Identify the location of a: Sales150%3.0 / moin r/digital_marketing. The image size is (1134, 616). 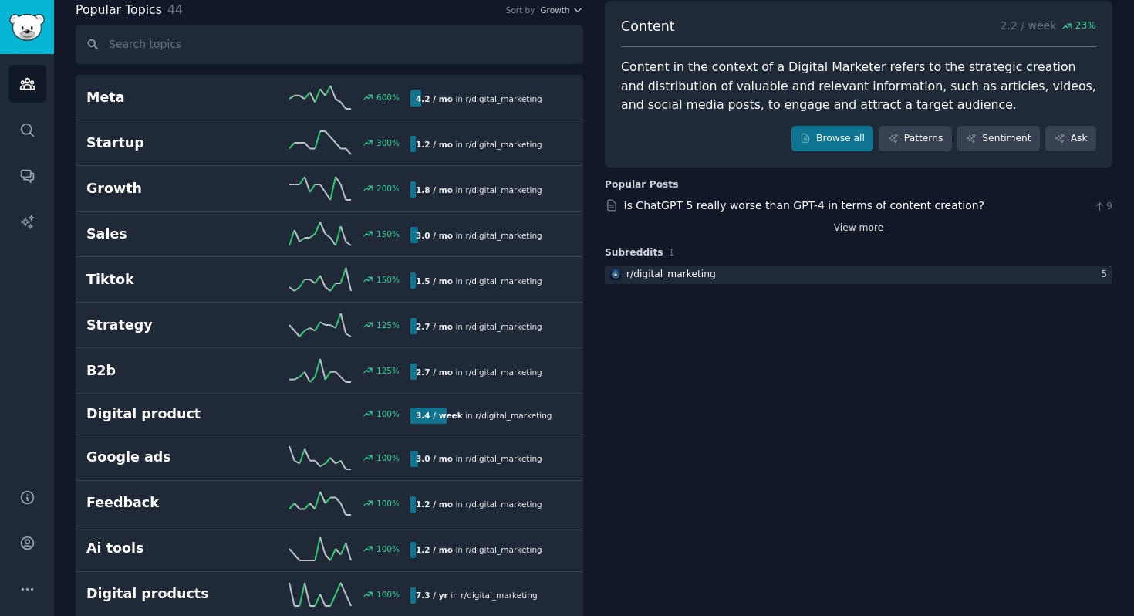
(329, 234).